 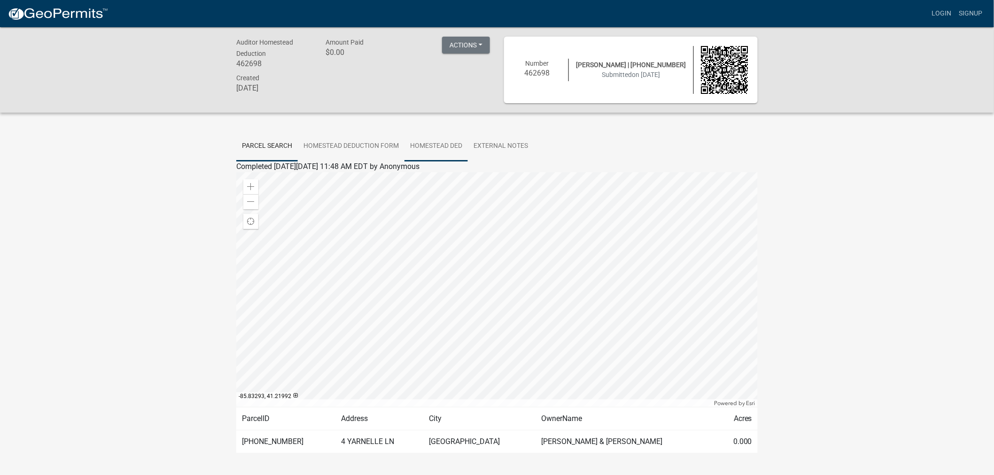 I want to click on span: Amount Paid, so click(x=344, y=42).